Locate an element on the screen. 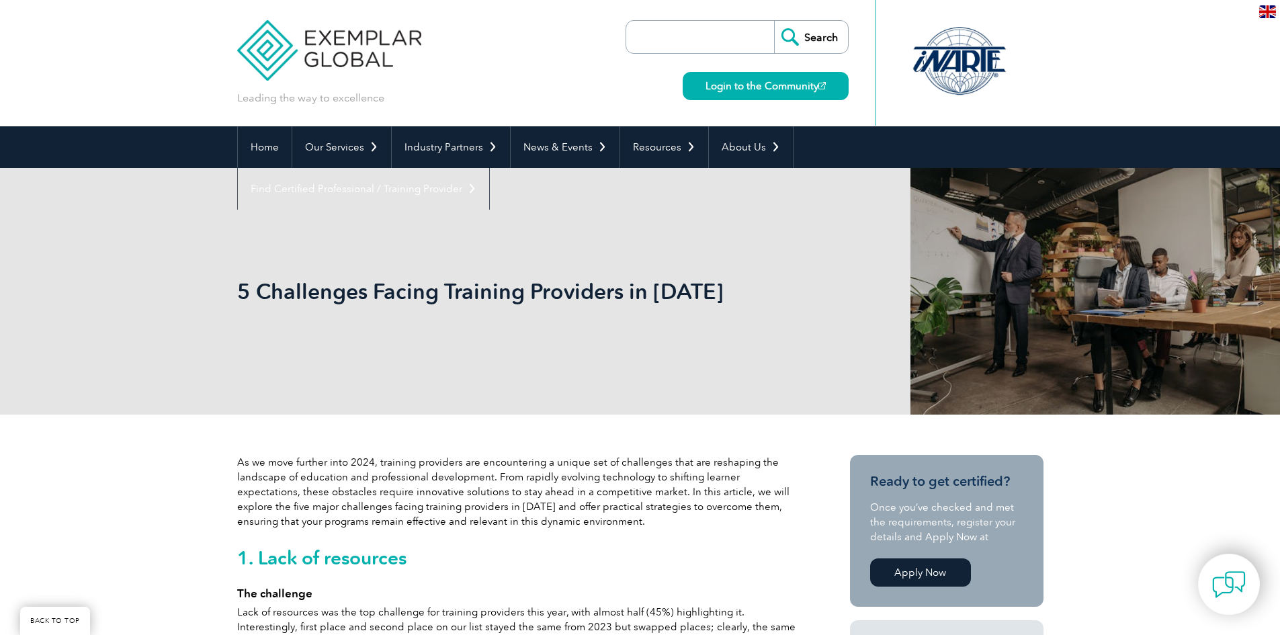 Image resolution: width=1280 pixels, height=635 pixels. a: News & Events is located at coordinates (565, 147).